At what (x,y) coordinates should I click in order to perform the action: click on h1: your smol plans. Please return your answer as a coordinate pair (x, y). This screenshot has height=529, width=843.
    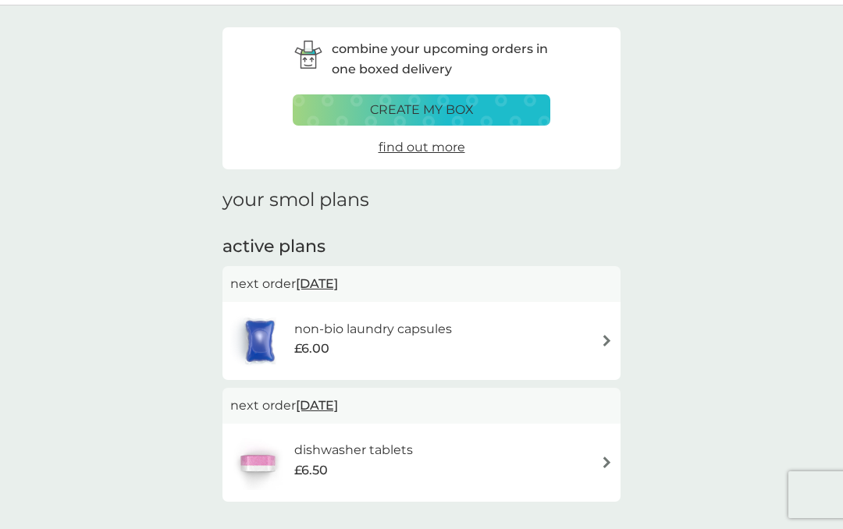
    Looking at the image, I should click on (421, 200).